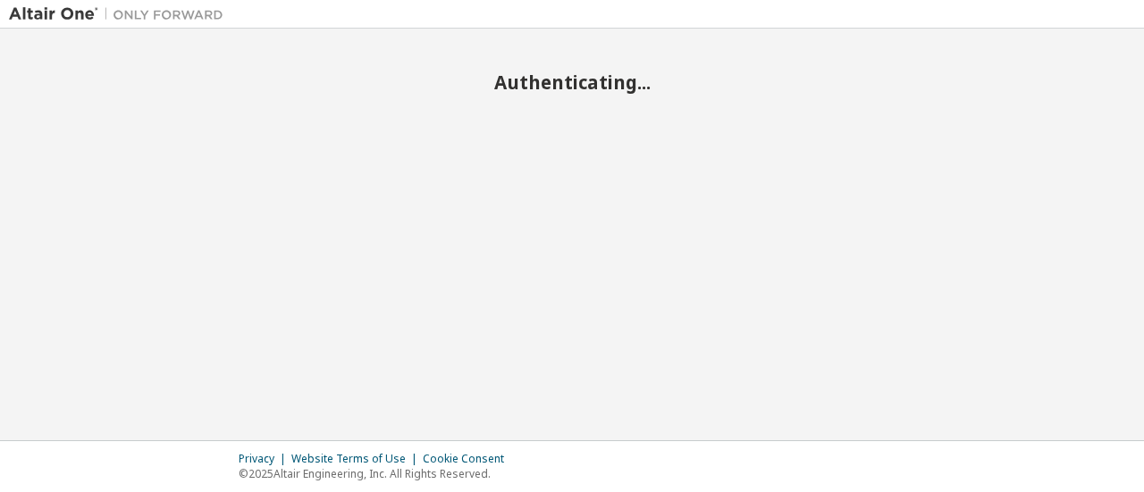 This screenshot has width=1144, height=492. I want to click on div: Website Terms of Use, so click(357, 459).